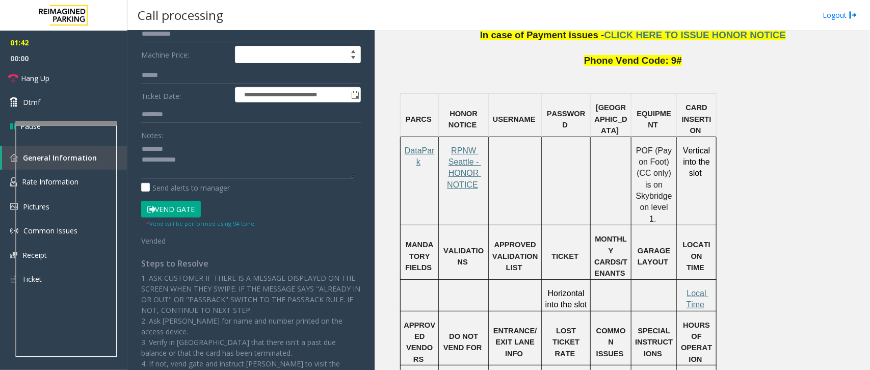  I want to click on a: DataPark, so click(419, 156).